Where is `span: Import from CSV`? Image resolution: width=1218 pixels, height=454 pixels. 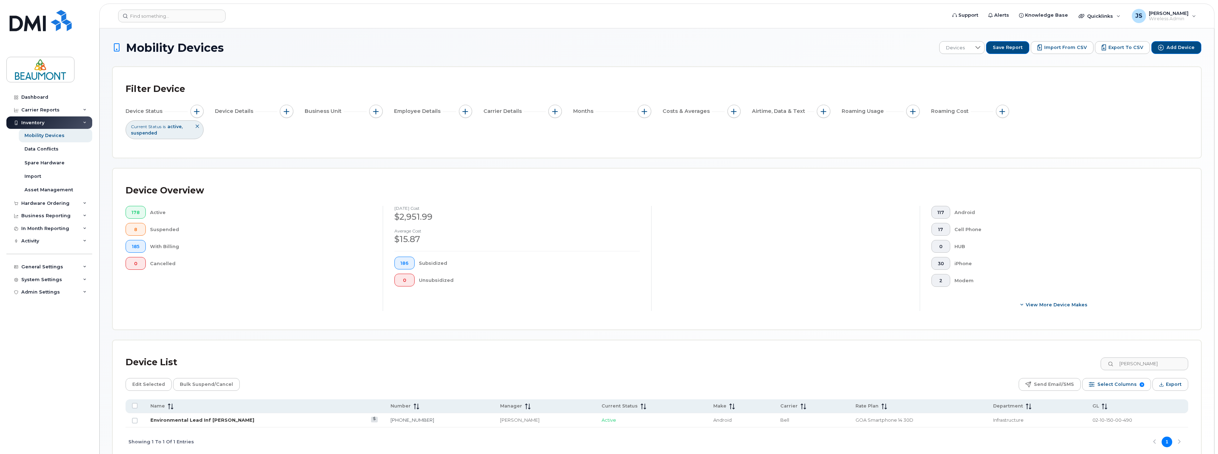 span: Import from CSV is located at coordinates (1065, 48).